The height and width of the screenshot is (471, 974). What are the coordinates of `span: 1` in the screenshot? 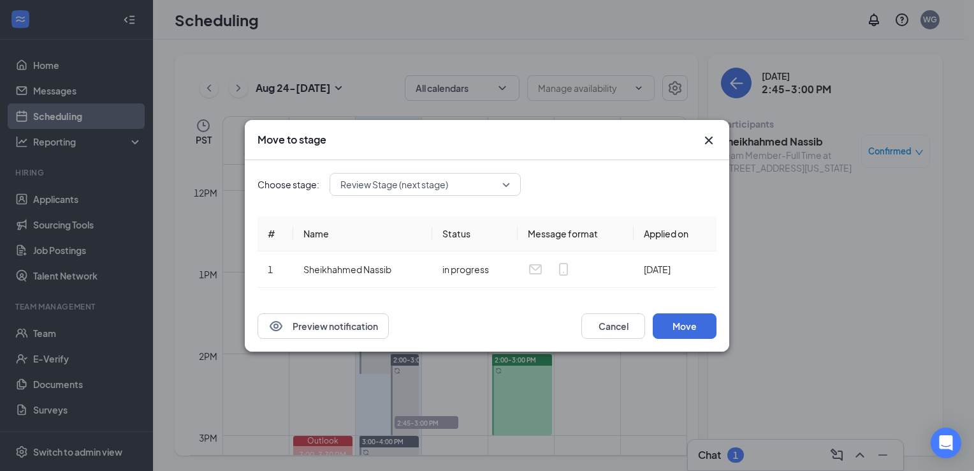 It's located at (270, 269).